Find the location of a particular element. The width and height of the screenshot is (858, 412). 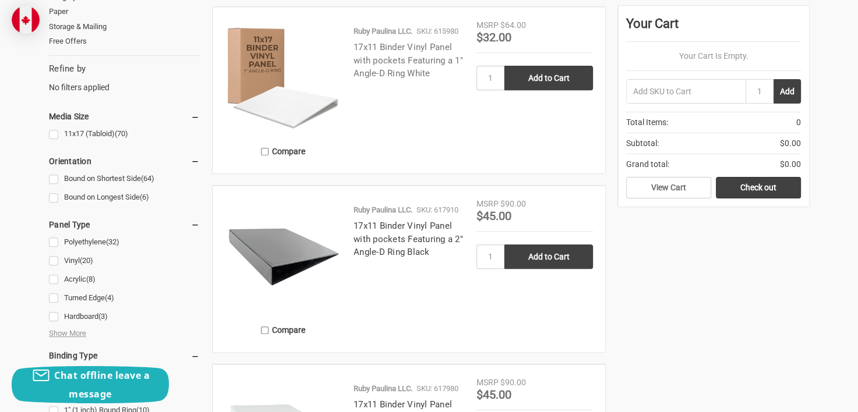

span: (32) is located at coordinates (112, 242).